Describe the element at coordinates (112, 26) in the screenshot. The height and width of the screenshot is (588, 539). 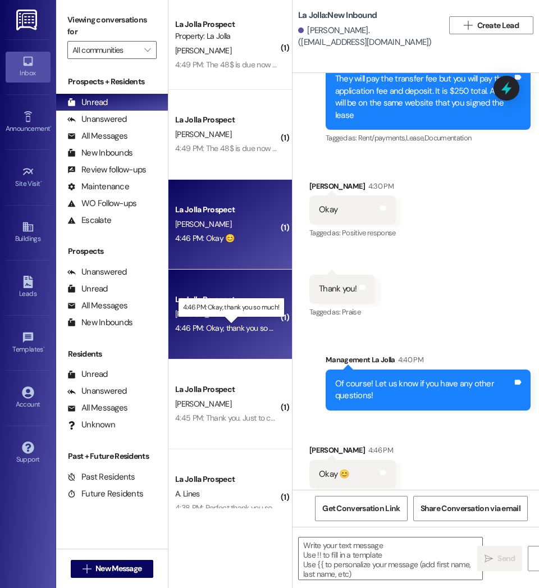
I see `label: Viewing conversations for` at that location.